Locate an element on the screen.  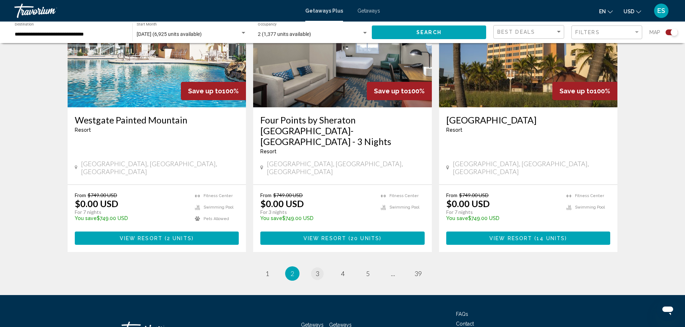
button: Change currency is located at coordinates (632, 11).